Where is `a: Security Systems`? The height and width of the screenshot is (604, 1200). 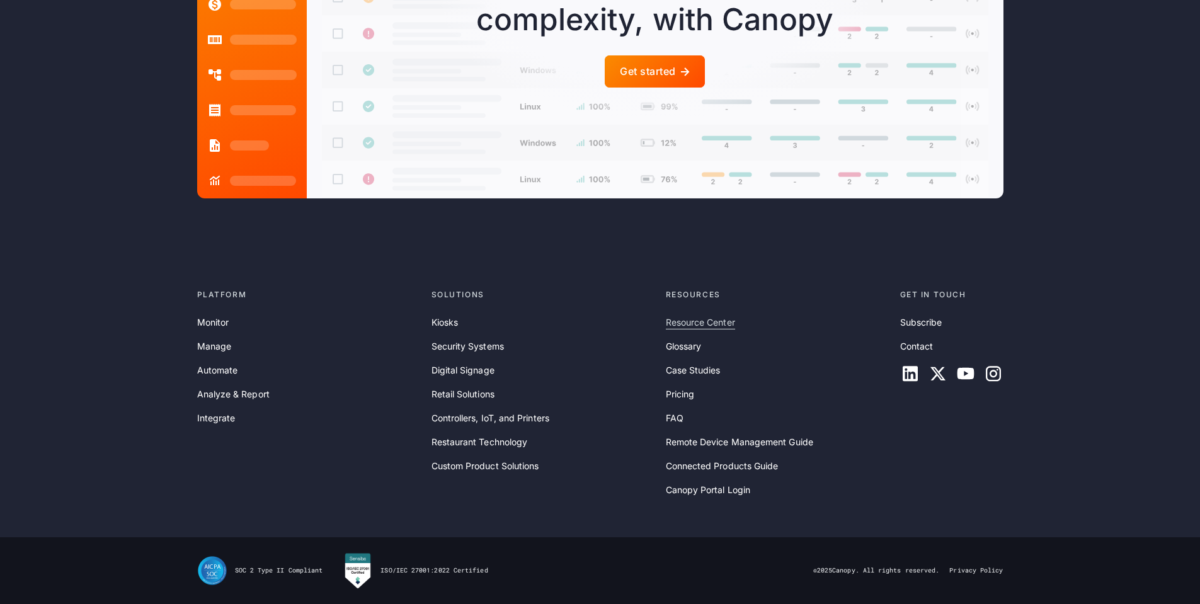 a: Security Systems is located at coordinates (468, 347).